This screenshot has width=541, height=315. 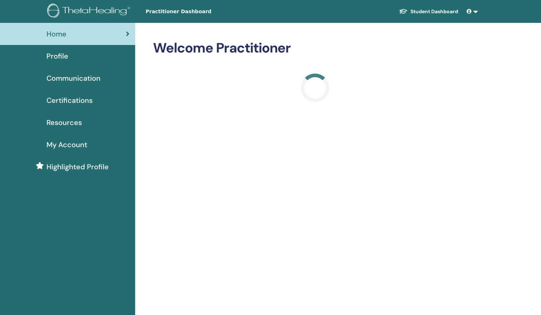 I want to click on span: Home, so click(x=56, y=34).